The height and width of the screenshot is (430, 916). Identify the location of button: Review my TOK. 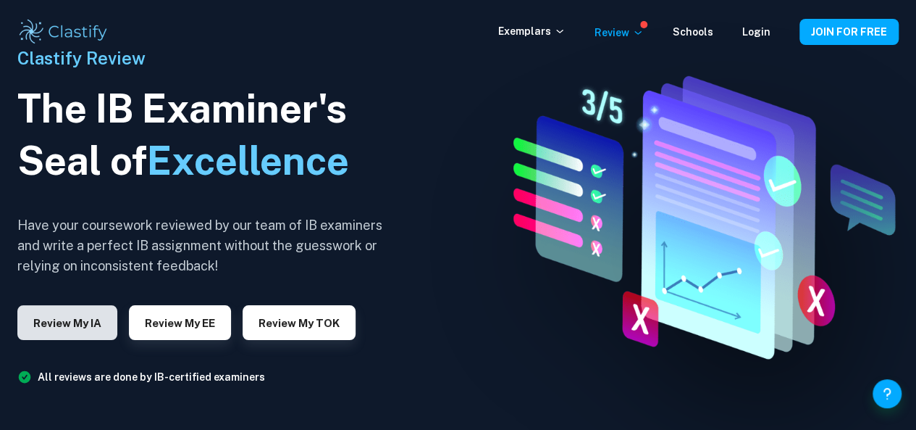
(299, 322).